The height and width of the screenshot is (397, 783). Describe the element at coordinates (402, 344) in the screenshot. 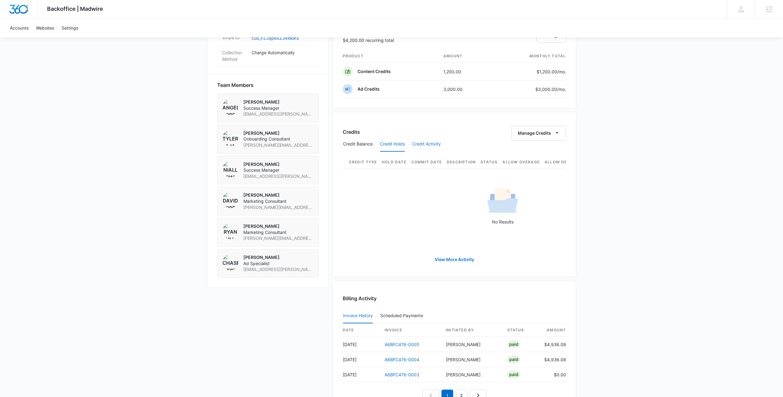

I see `a: A6BFC476-0005` at that location.